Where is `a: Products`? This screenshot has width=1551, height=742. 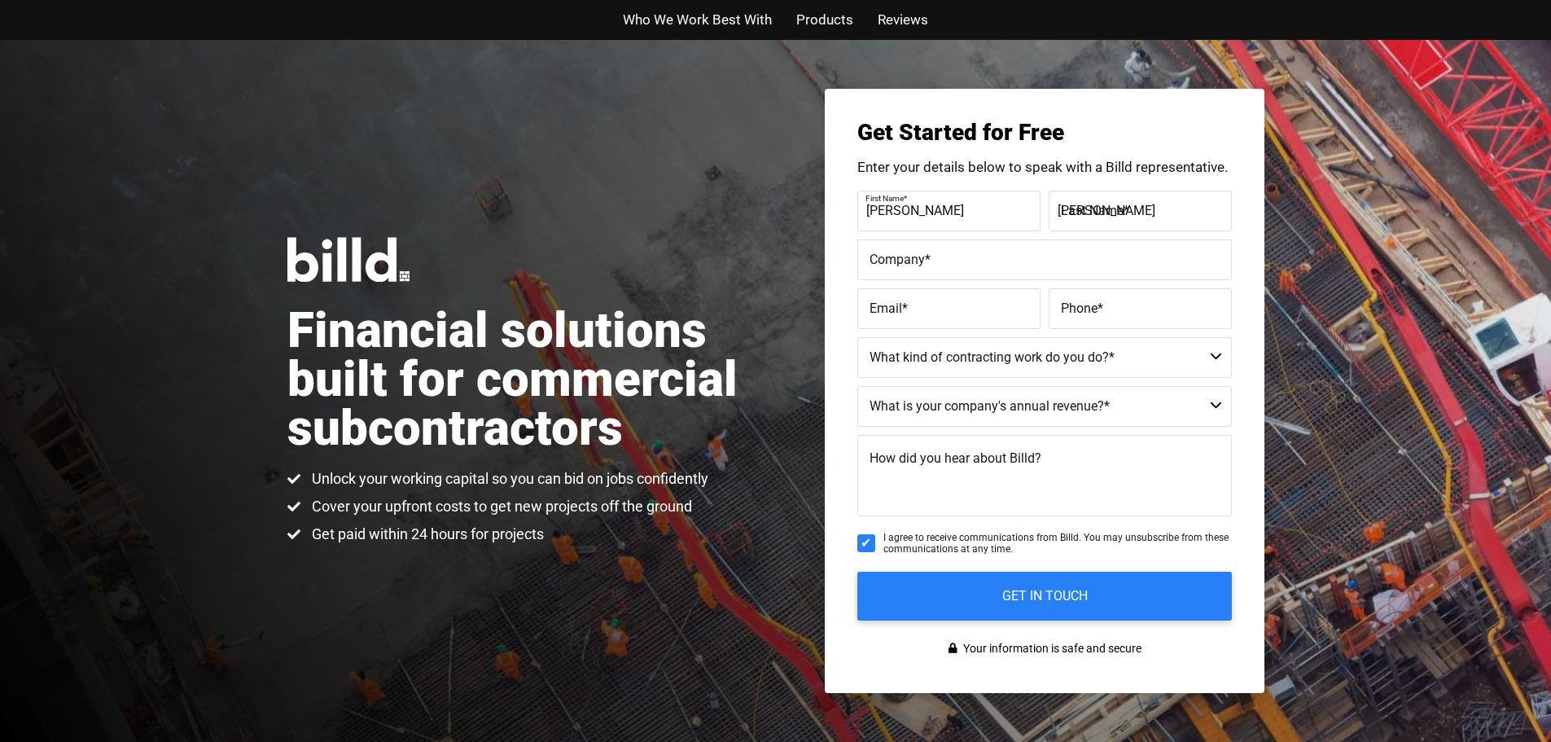 a: Products is located at coordinates (825, 20).